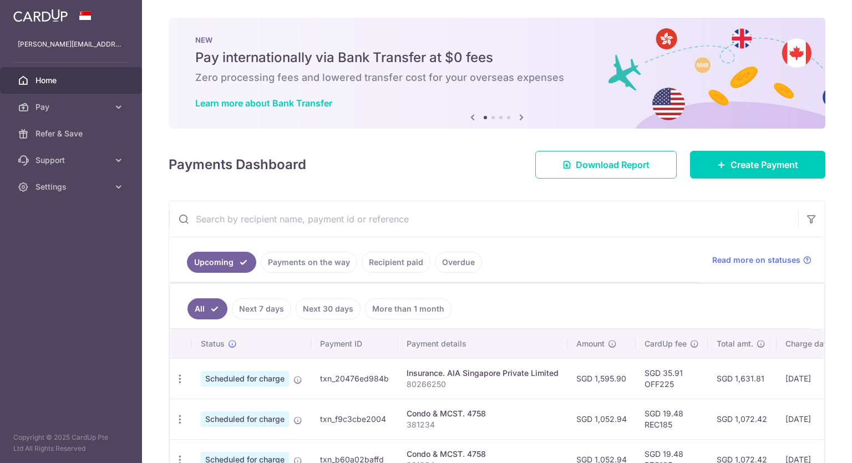 This screenshot has width=852, height=463. I want to click on p: NEW, so click(497, 40).